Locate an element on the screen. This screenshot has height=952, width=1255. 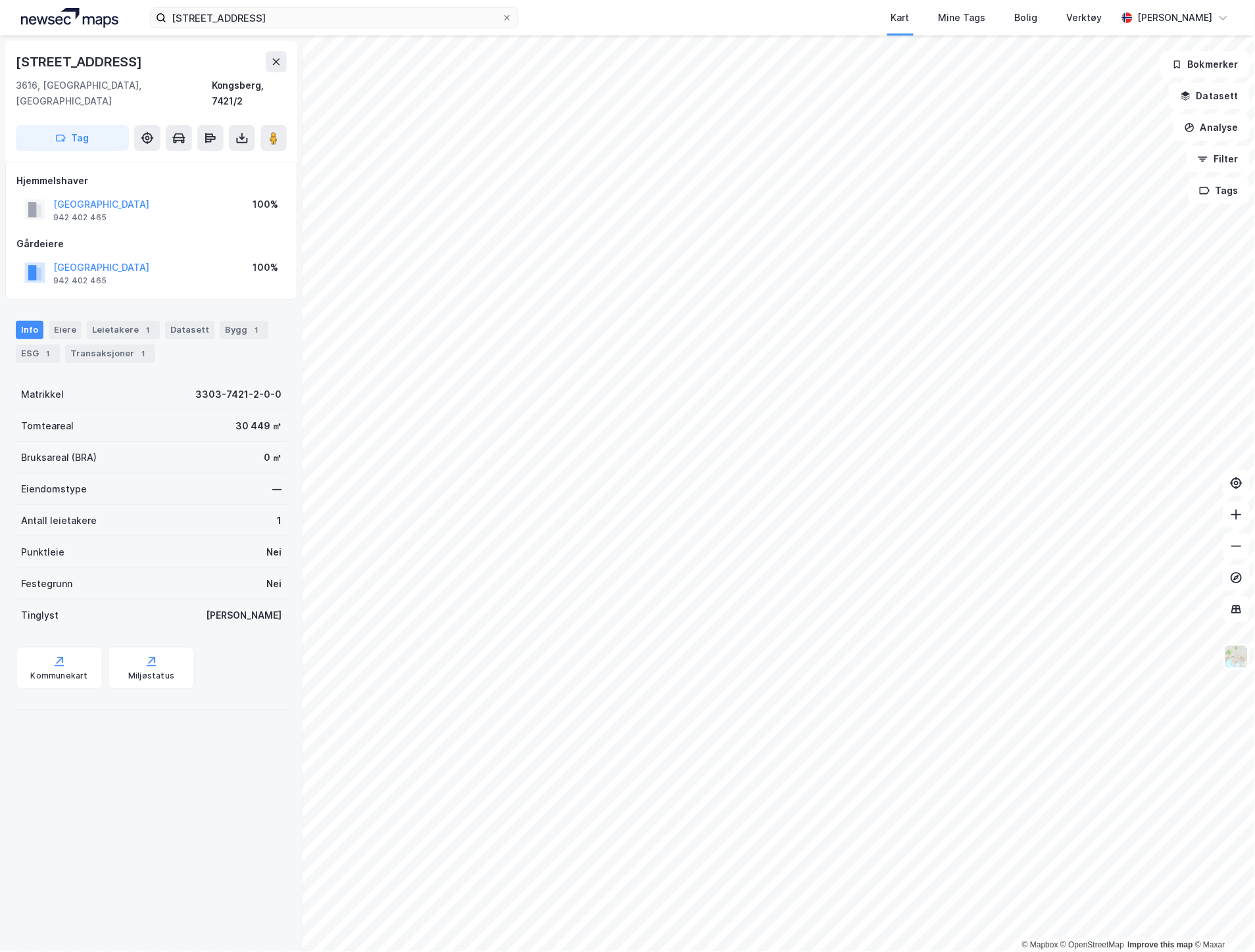
button: Datasett is located at coordinates (1209, 96).